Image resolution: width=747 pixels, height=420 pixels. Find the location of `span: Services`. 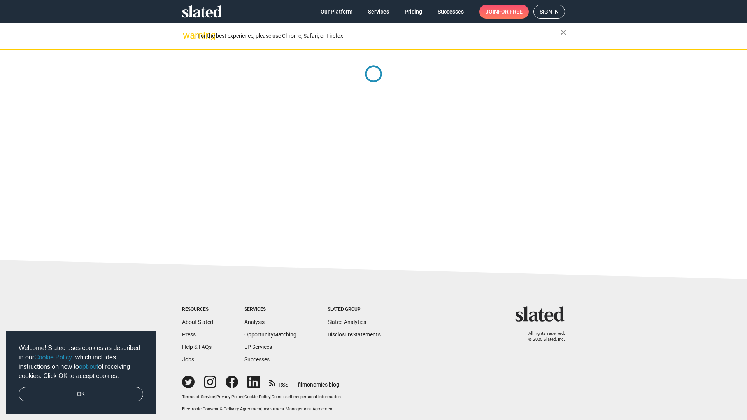

span: Services is located at coordinates (378, 12).